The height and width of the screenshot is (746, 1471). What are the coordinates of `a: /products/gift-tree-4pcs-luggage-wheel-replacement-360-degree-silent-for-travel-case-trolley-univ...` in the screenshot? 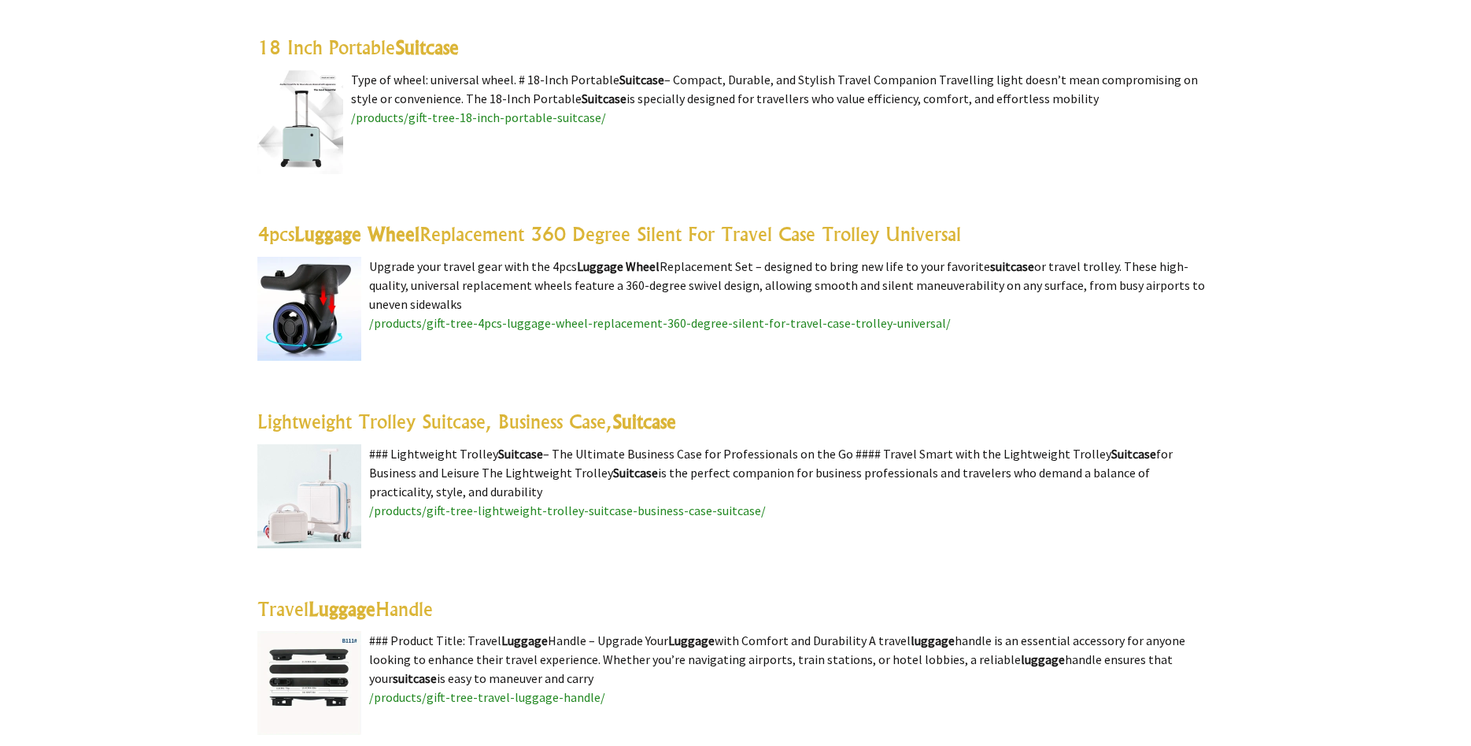 It's located at (660, 323).